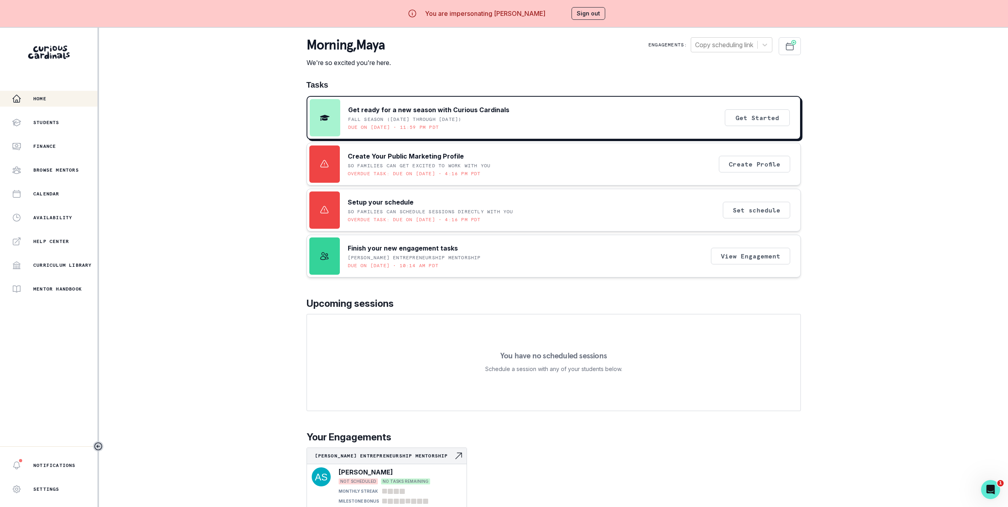 The height and width of the screenshot is (507, 1008). What do you see at coordinates (1001, 483) in the screenshot?
I see `span: 1` at bounding box center [1001, 483].